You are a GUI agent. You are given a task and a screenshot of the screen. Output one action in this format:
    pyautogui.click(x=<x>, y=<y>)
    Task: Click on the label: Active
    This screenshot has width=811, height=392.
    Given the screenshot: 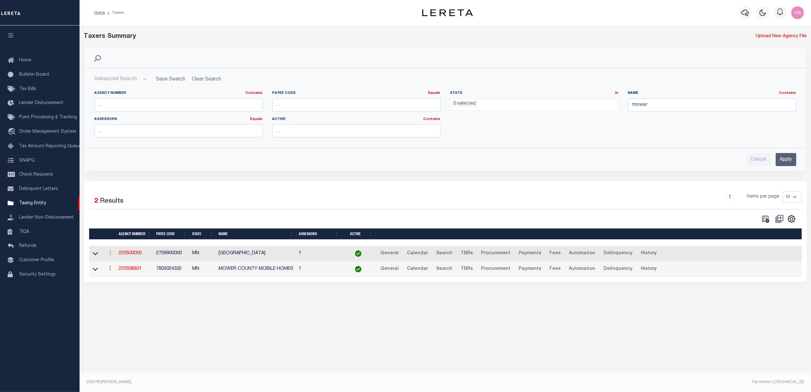 What is the action you would take?
    pyautogui.click(x=356, y=119)
    